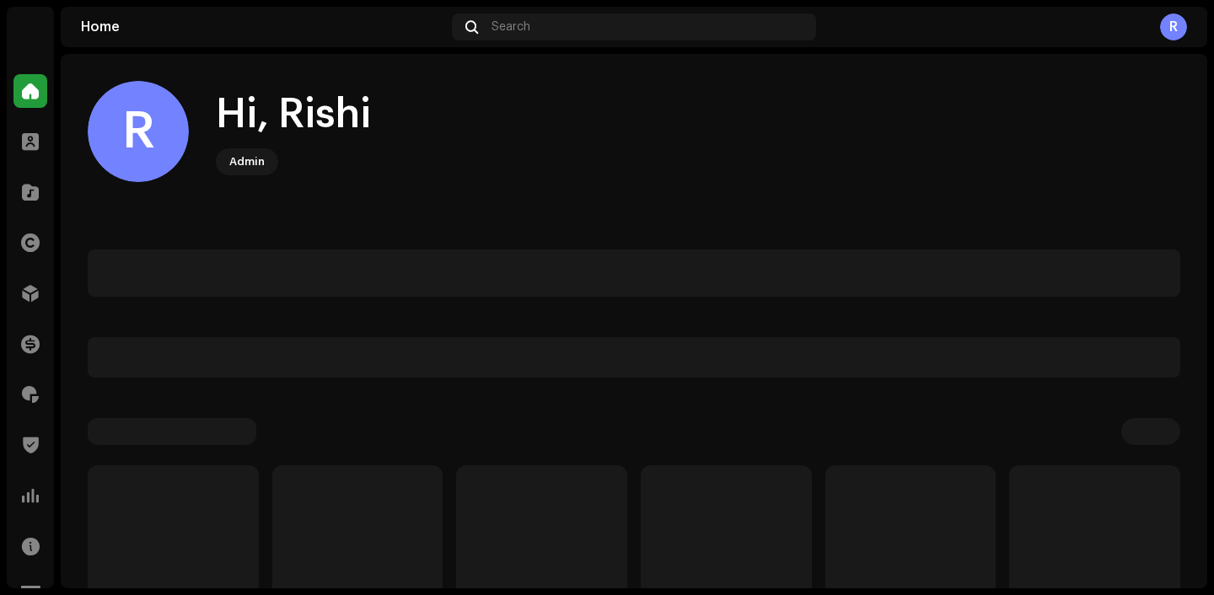  I want to click on div: Admin, so click(247, 162).